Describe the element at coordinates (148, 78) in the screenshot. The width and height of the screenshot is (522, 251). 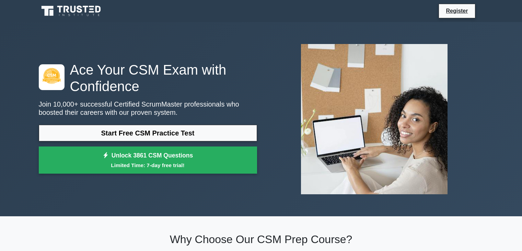
I see `h1: Ace Your CSM Exam with Confidence` at that location.